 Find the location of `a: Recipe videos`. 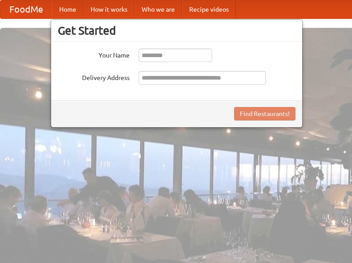

a: Recipe videos is located at coordinates (209, 9).